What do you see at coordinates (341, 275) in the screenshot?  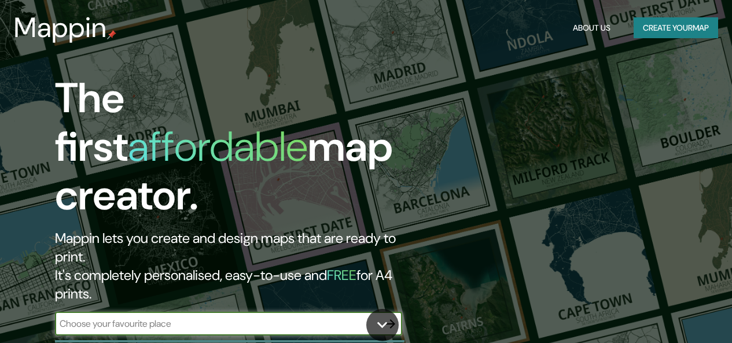 I see `h5: FREE` at bounding box center [341, 275].